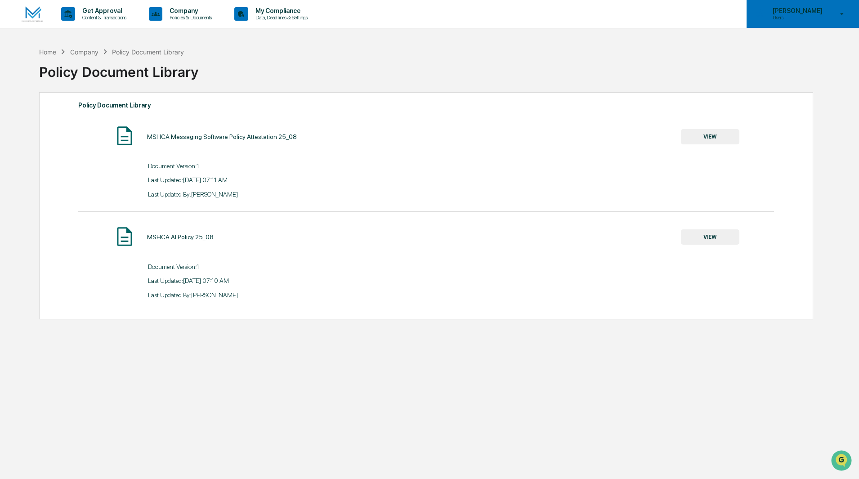  Describe the element at coordinates (88, 118) in the screenshot. I see `a: 🗄️Attestations` at that location.